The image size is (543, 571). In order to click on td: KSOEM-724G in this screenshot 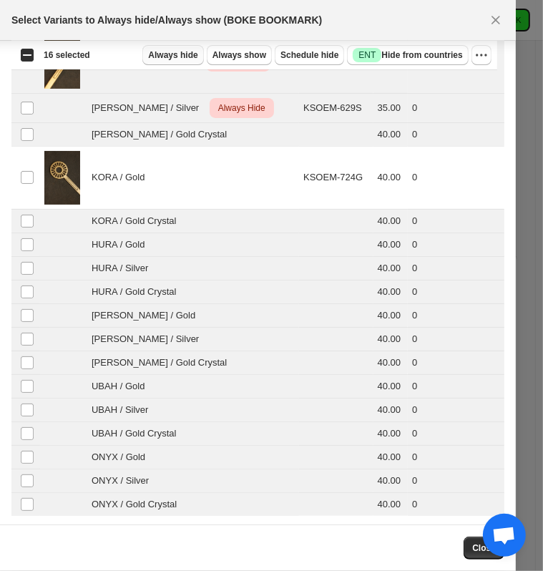, I will do `click(336, 178)`.